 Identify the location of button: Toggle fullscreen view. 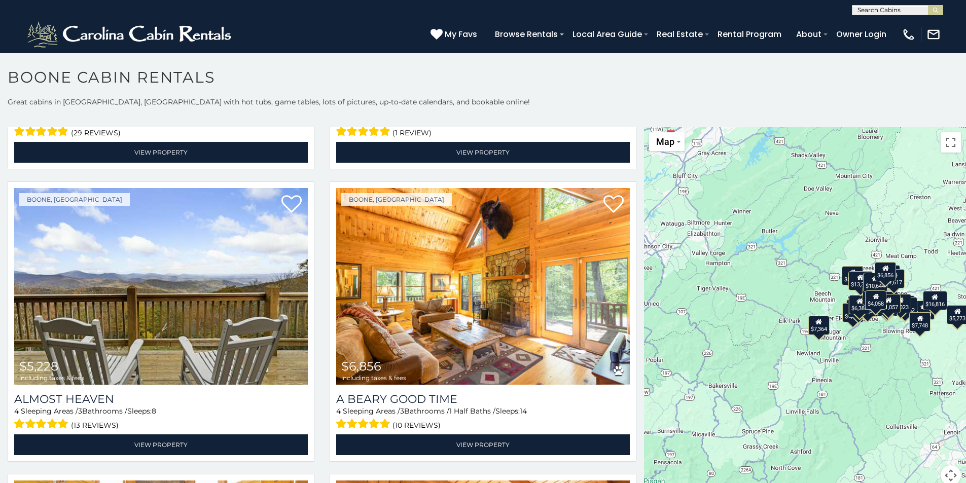
(951, 143).